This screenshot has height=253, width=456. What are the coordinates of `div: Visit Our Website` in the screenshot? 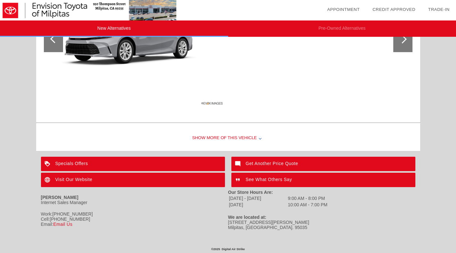 It's located at (133, 180).